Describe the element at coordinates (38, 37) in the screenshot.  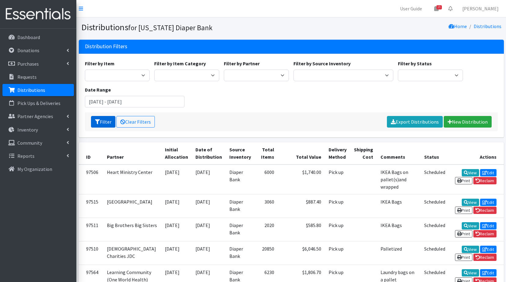
I see `a: Dashboard` at that location.